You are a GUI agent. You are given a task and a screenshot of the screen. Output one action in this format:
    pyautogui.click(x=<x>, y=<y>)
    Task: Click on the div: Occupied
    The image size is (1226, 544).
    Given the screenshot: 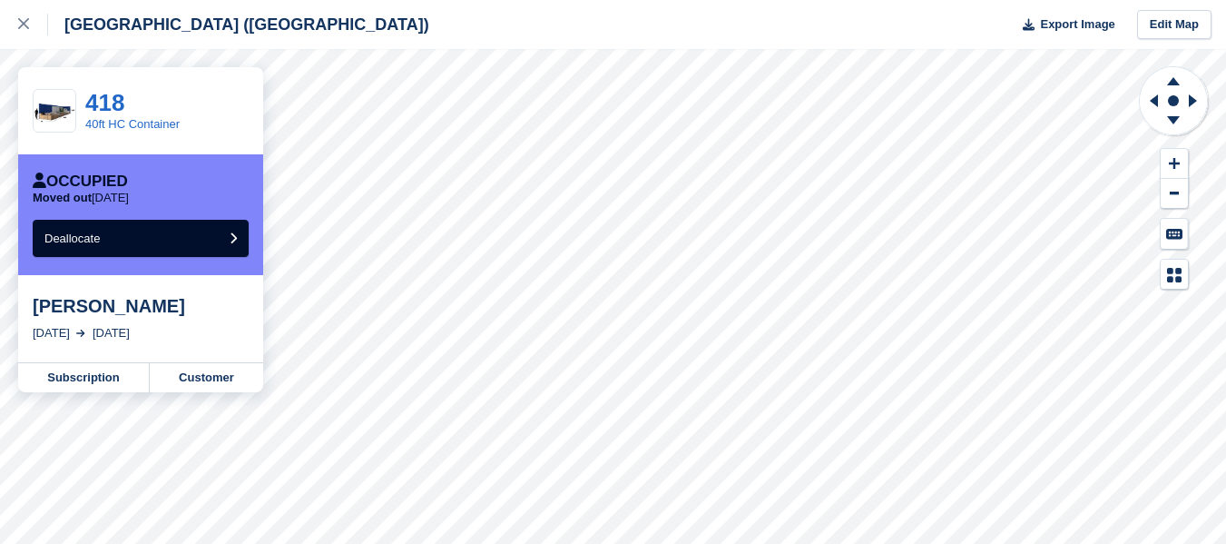 What is the action you would take?
    pyautogui.click(x=80, y=181)
    